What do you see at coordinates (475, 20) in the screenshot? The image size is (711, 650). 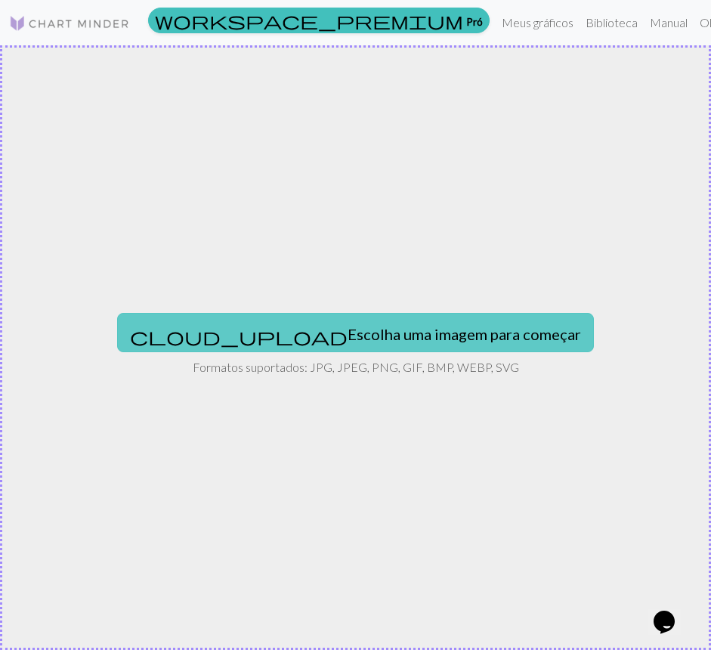 I see `font: Pró` at bounding box center [475, 20].